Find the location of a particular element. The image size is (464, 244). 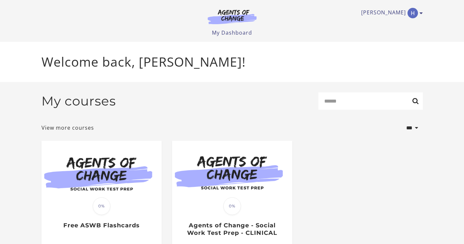

h3: Free ASWB Flashcards is located at coordinates (101, 225).